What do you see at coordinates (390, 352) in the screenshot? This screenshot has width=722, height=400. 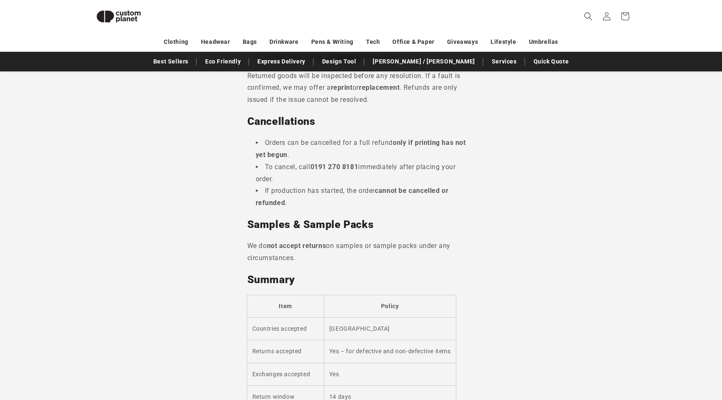 I see `td: Yes – for defective and non-defective items` at bounding box center [390, 352].